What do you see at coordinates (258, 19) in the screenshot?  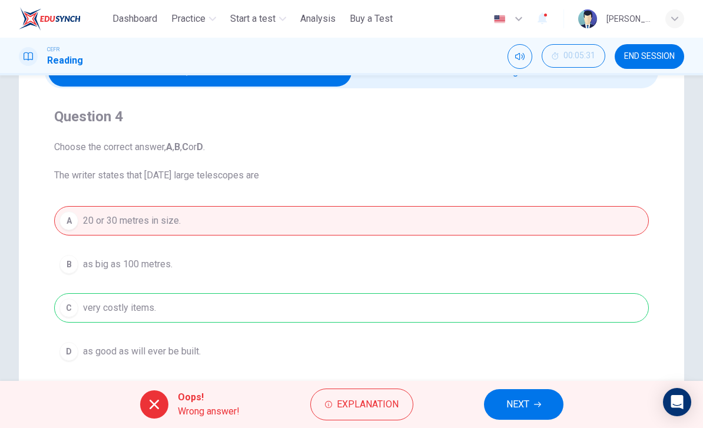 I see `button: Start a test` at bounding box center [258, 19].